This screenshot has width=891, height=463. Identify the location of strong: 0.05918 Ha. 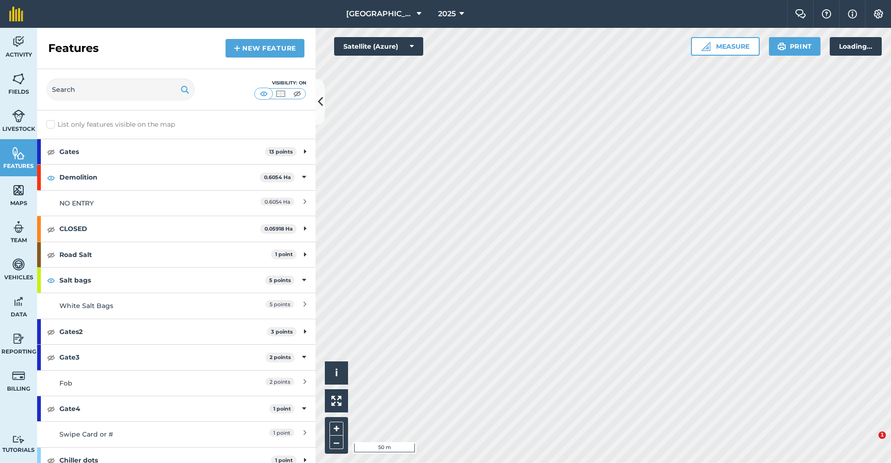
(279, 229).